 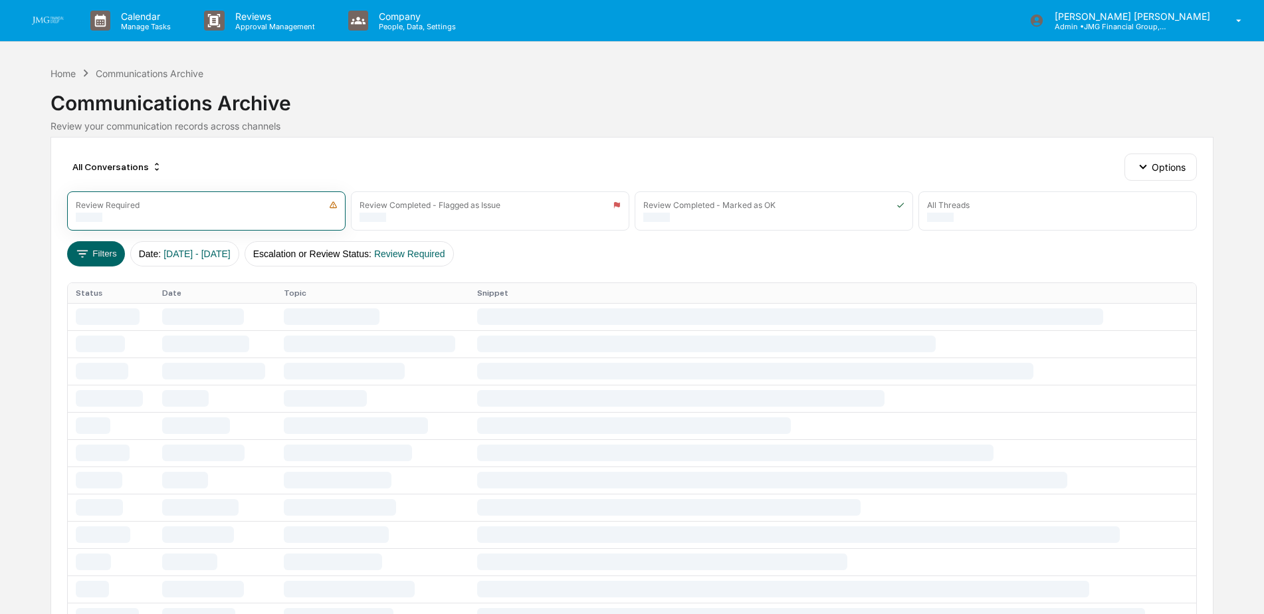 What do you see at coordinates (117, 167) in the screenshot?
I see `div: All Conversations` at bounding box center [117, 167].